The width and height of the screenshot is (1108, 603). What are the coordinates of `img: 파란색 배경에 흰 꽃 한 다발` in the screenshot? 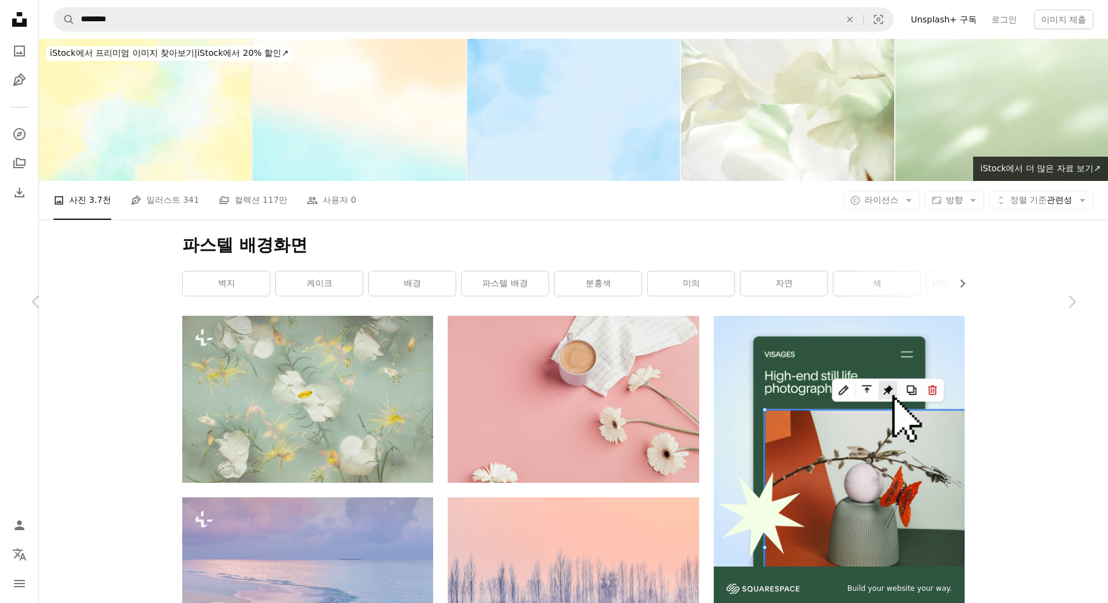 It's located at (307, 399).